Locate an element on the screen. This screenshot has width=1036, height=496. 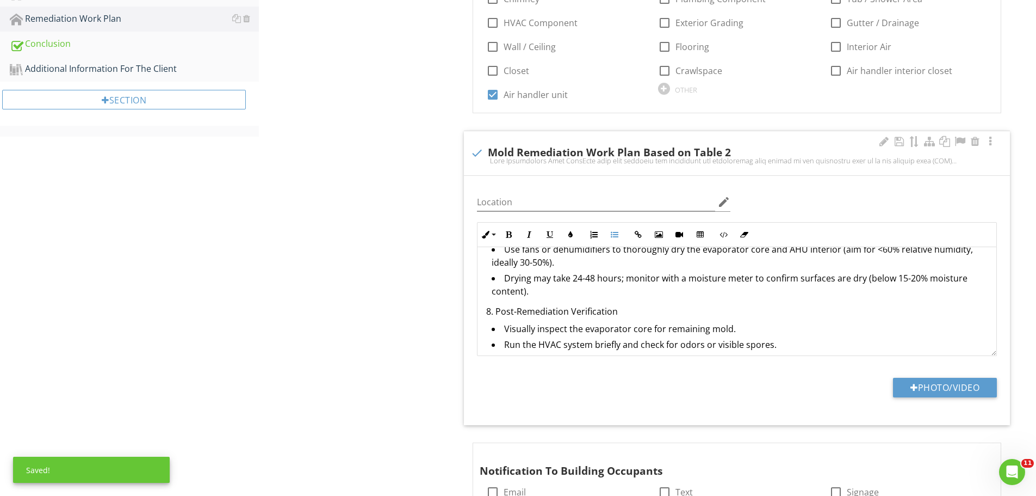
button: Insert Table is located at coordinates (700, 234).